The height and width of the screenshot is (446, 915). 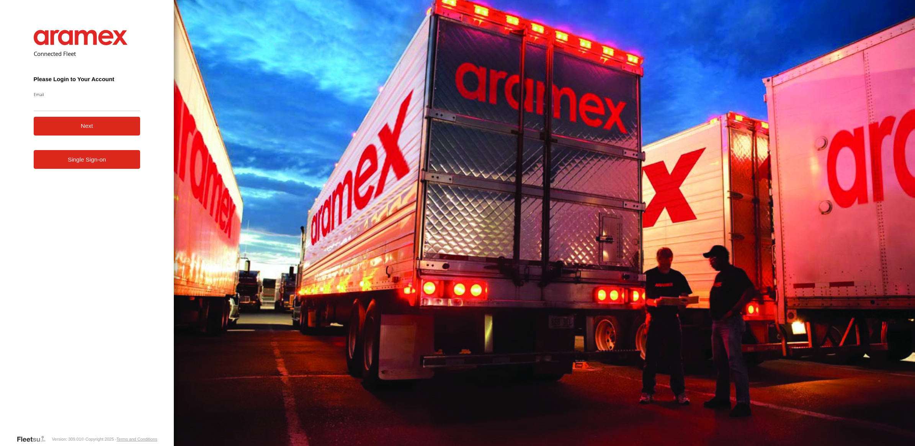 I want to click on a: Single Sign-on, so click(x=87, y=159).